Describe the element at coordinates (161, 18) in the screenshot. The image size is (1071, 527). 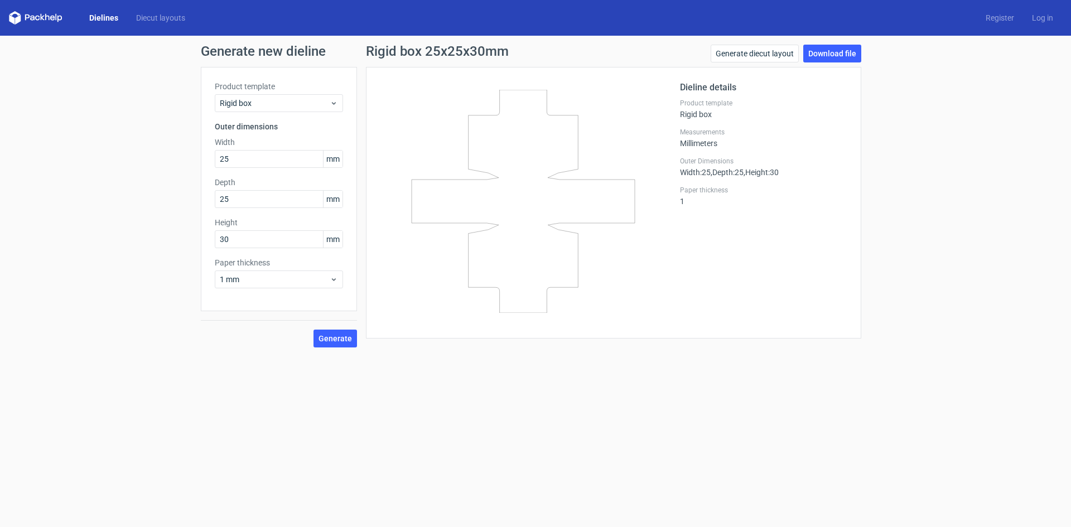
I see `a: Diecut layouts` at that location.